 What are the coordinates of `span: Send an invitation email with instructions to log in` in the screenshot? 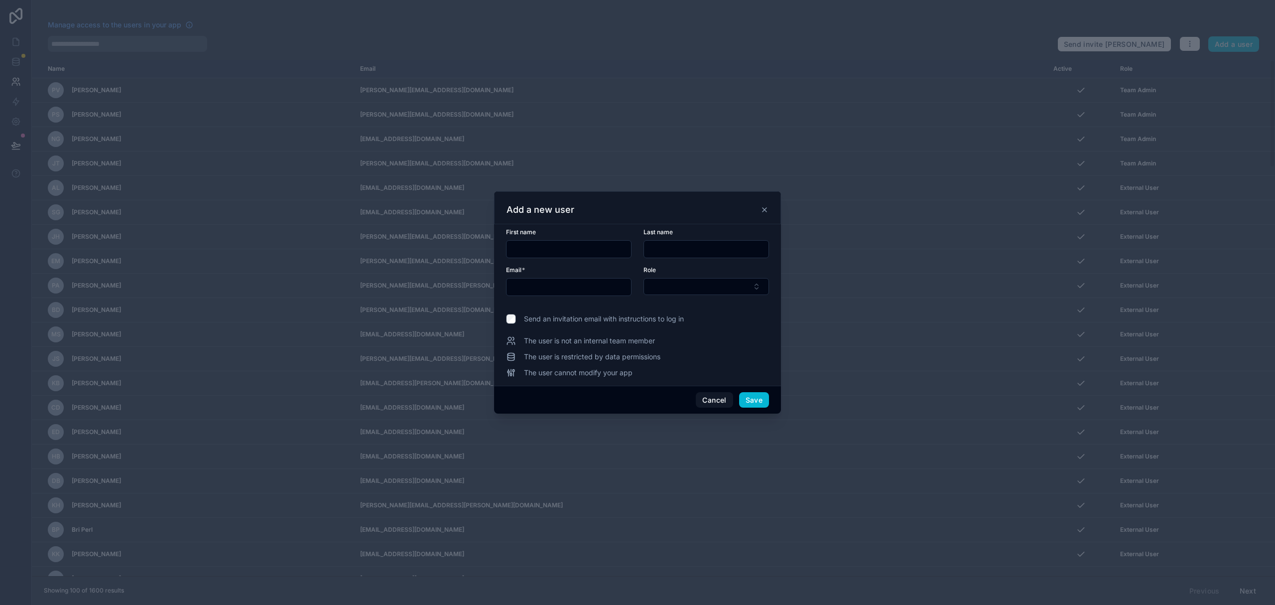 It's located at (604, 319).